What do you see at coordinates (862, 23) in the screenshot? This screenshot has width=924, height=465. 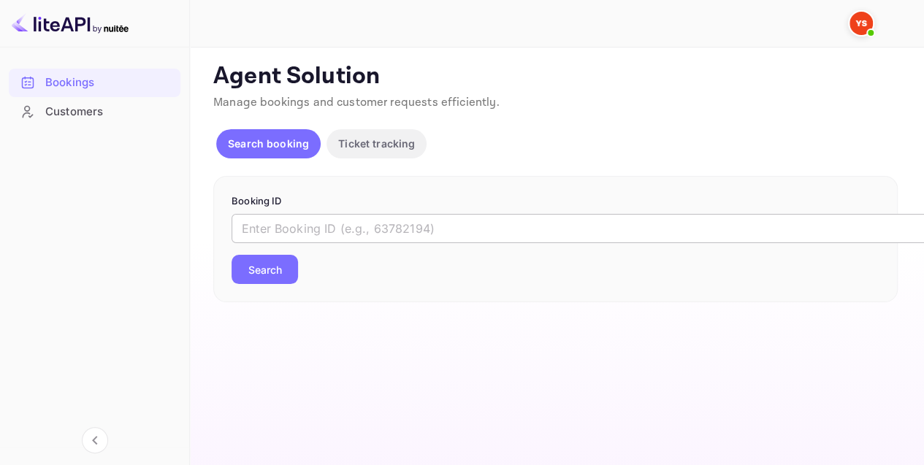 I see `img: Yandex Support` at bounding box center [862, 23].